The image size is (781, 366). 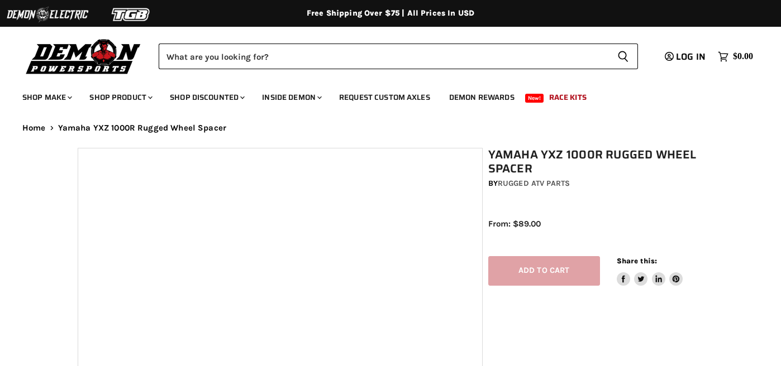 I want to click on button: Search, so click(x=623, y=56).